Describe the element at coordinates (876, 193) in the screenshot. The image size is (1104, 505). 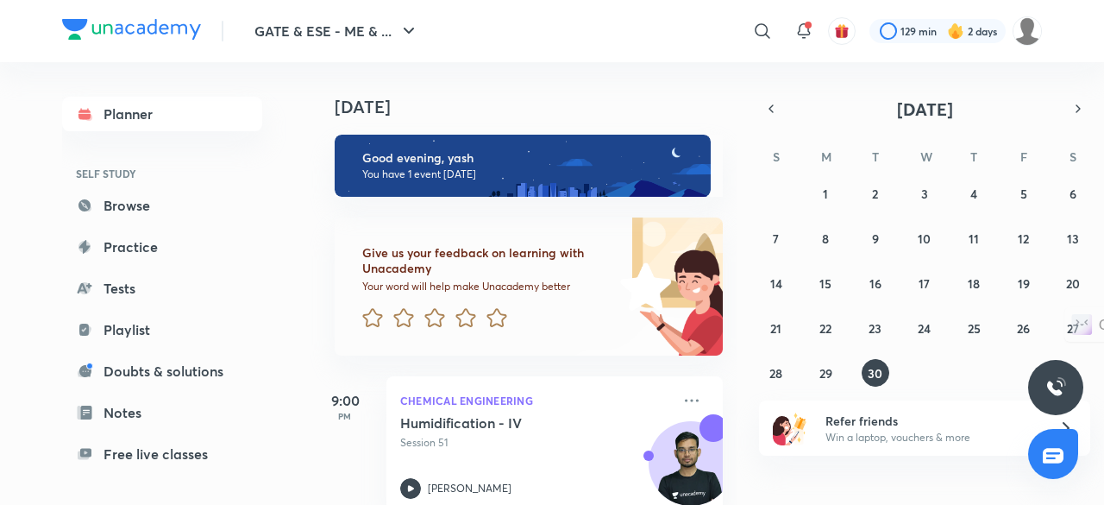
I see `button: September 2, 2025` at that location.